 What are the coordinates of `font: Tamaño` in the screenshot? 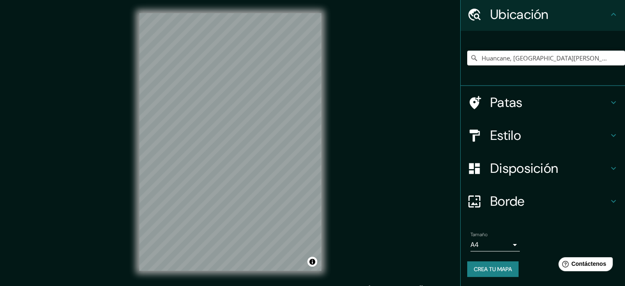 It's located at (479, 234).